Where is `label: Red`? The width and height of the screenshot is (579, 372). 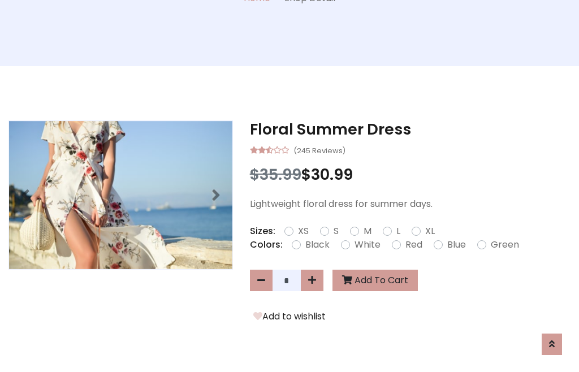
label: Red is located at coordinates (414, 245).